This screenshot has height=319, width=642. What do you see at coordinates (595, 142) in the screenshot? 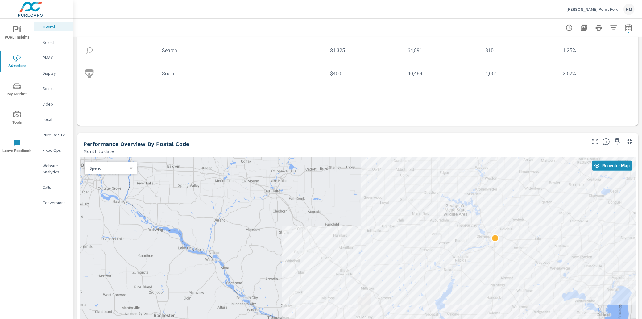
I see `button: Make Fullscreen` at bounding box center [595, 142].